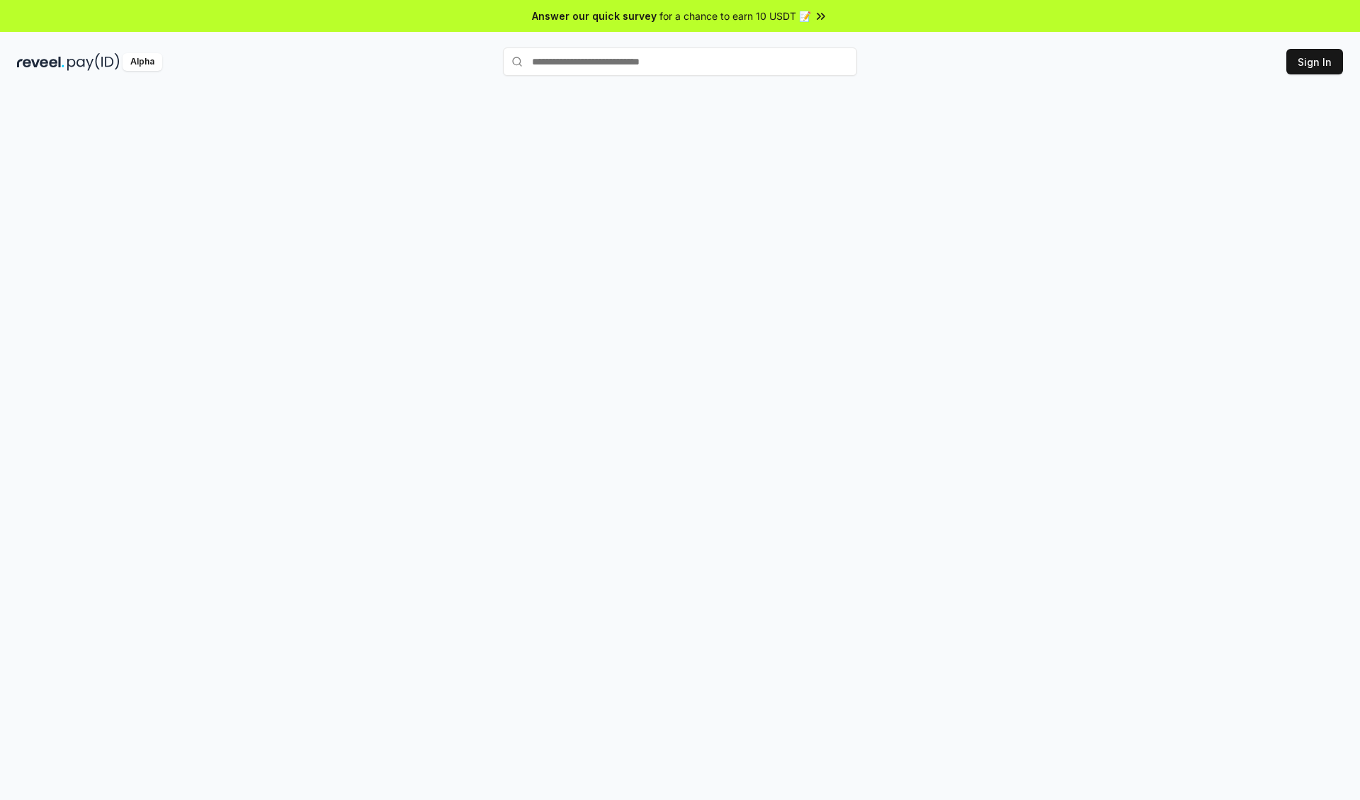 Image resolution: width=1360 pixels, height=800 pixels. What do you see at coordinates (594, 16) in the screenshot?
I see `span: Answer our quick survey` at bounding box center [594, 16].